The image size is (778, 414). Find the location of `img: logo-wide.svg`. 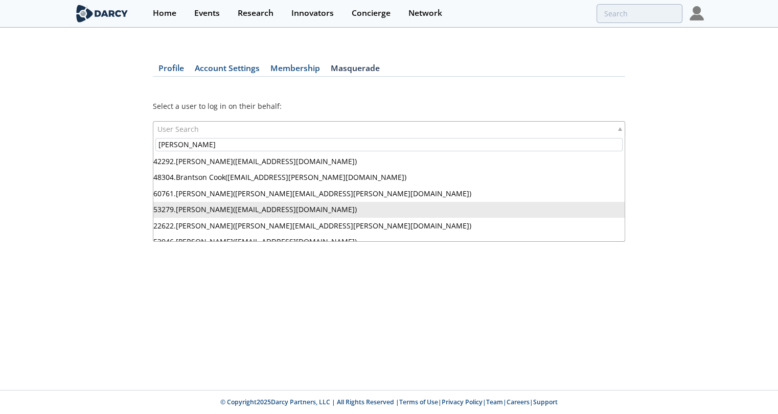

img: logo-wide.svg is located at coordinates (102, 13).